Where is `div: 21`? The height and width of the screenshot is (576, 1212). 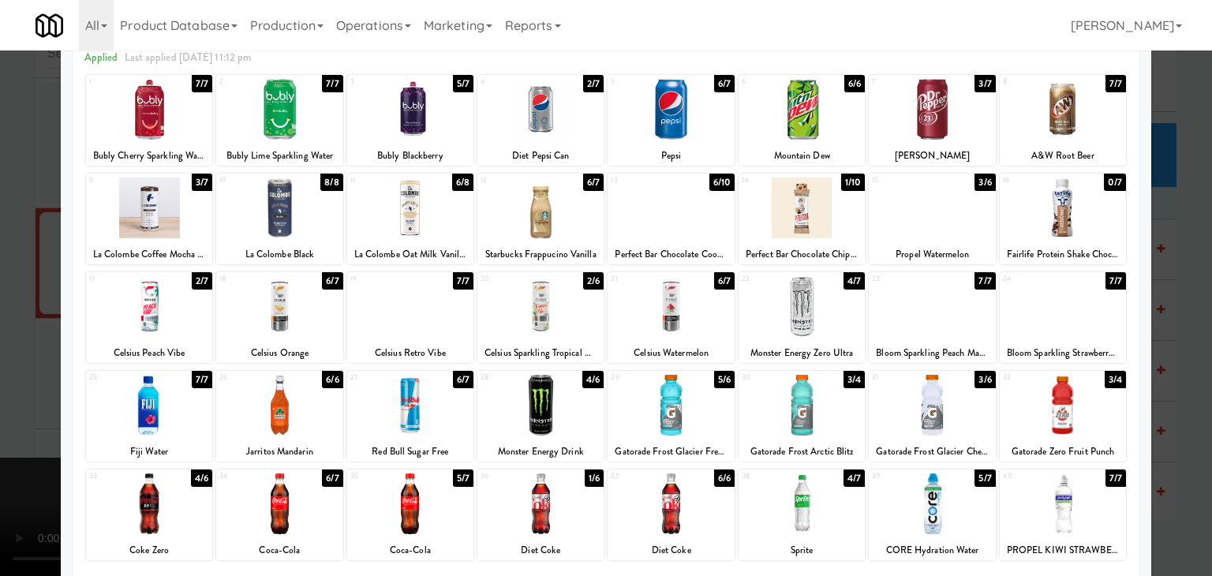 div: 21 is located at coordinates (641, 279).